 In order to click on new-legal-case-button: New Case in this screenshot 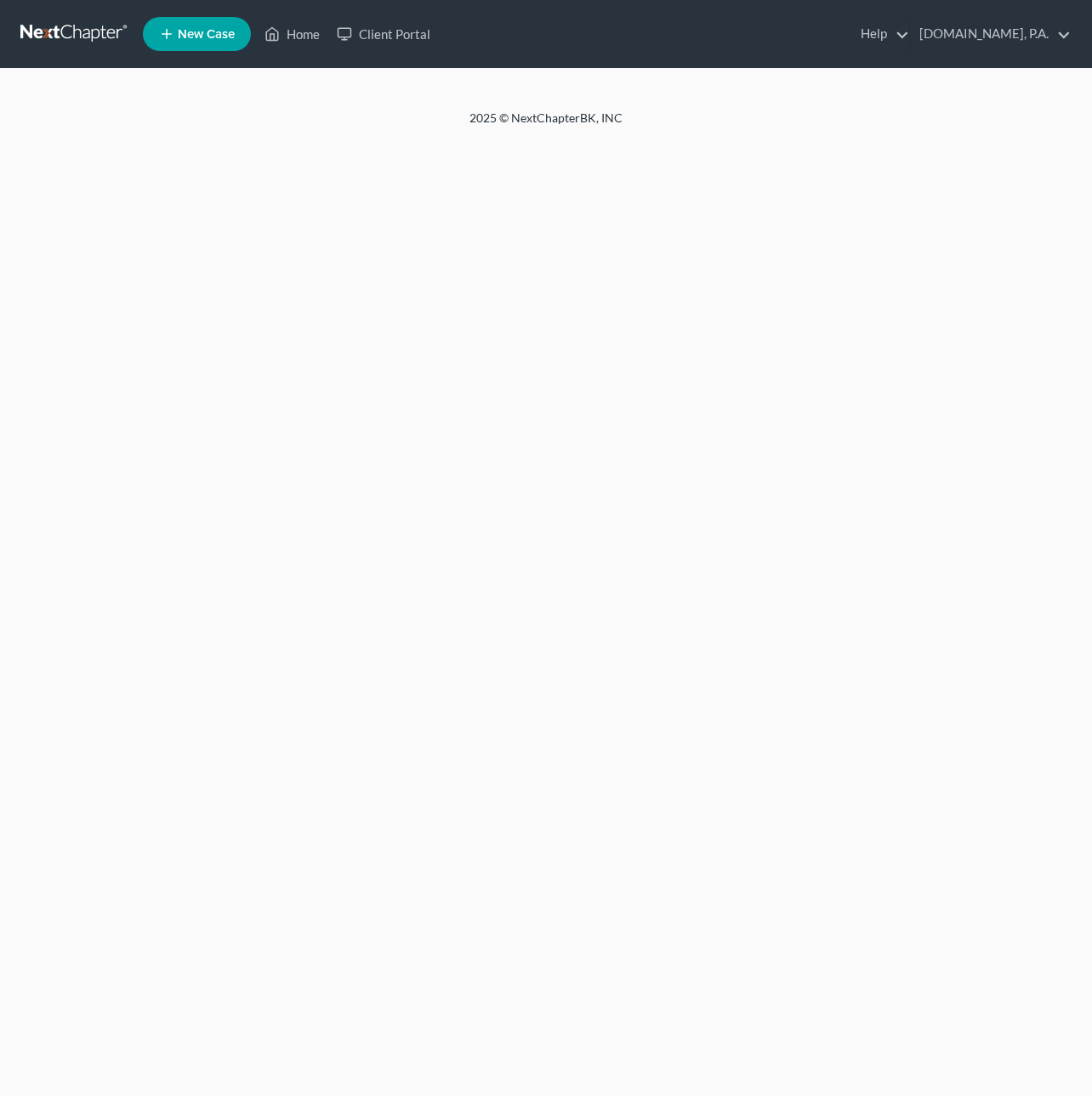, I will do `click(196, 34)`.